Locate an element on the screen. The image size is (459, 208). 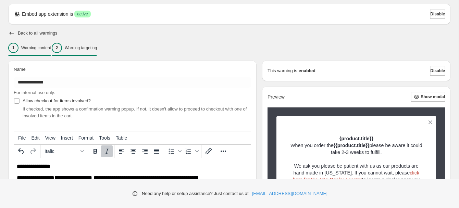
p: Embed app extension is is located at coordinates (47, 14).